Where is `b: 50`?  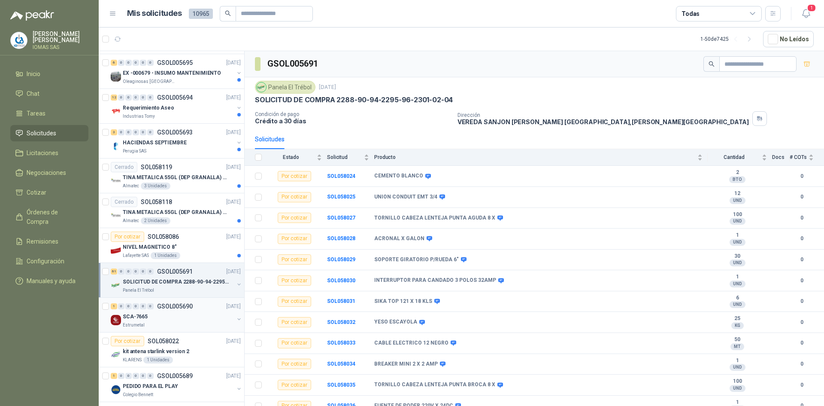 b: 50 is located at coordinates (737, 339).